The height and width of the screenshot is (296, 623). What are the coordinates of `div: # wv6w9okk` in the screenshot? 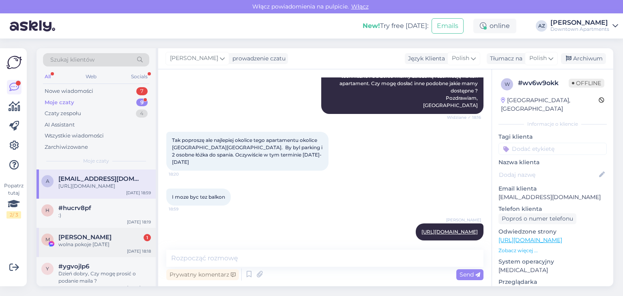 It's located at (543, 83).